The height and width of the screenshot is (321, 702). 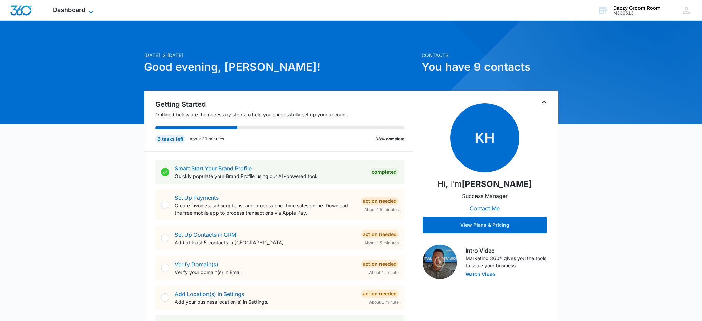 I want to click on h1: You have 9 contacts, so click(x=490, y=67).